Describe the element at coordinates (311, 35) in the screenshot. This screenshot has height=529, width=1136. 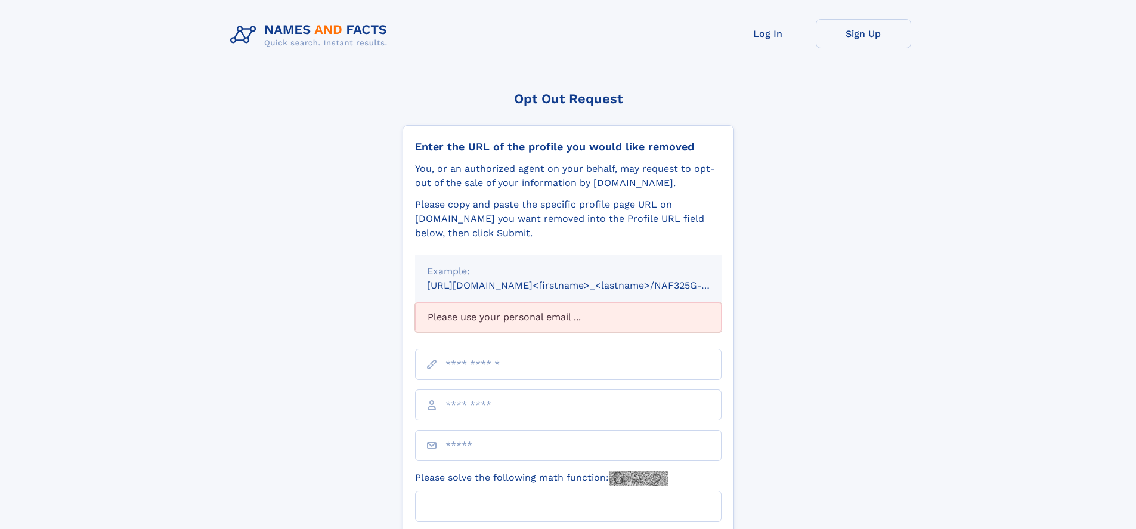
I see `img: Logo Names and Facts` at that location.